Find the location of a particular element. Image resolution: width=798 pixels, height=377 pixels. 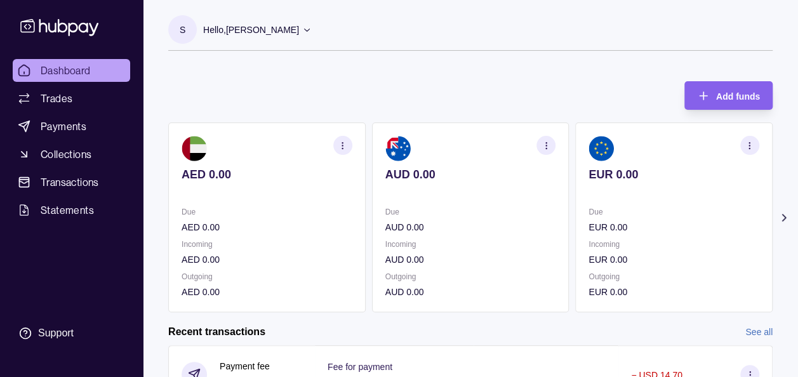

span: Statements is located at coordinates (67, 210).